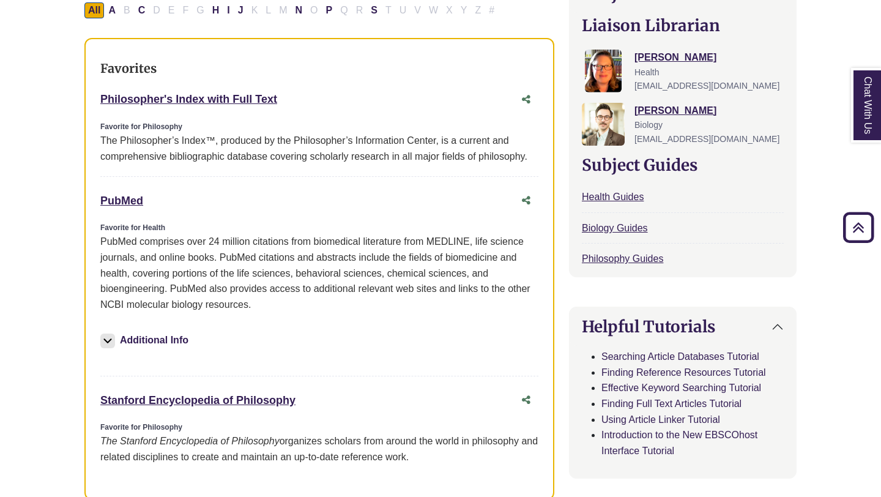  What do you see at coordinates (679, 442) in the screenshot?
I see `a: Introduction to the New EBSCOhost Interface Tutorial` at bounding box center [679, 442].